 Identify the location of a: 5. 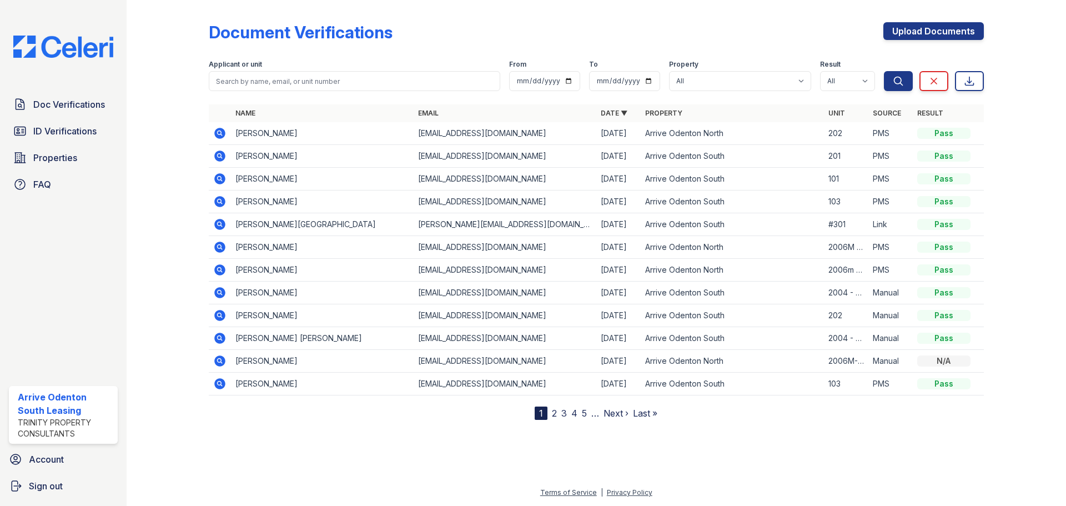
(584, 413).